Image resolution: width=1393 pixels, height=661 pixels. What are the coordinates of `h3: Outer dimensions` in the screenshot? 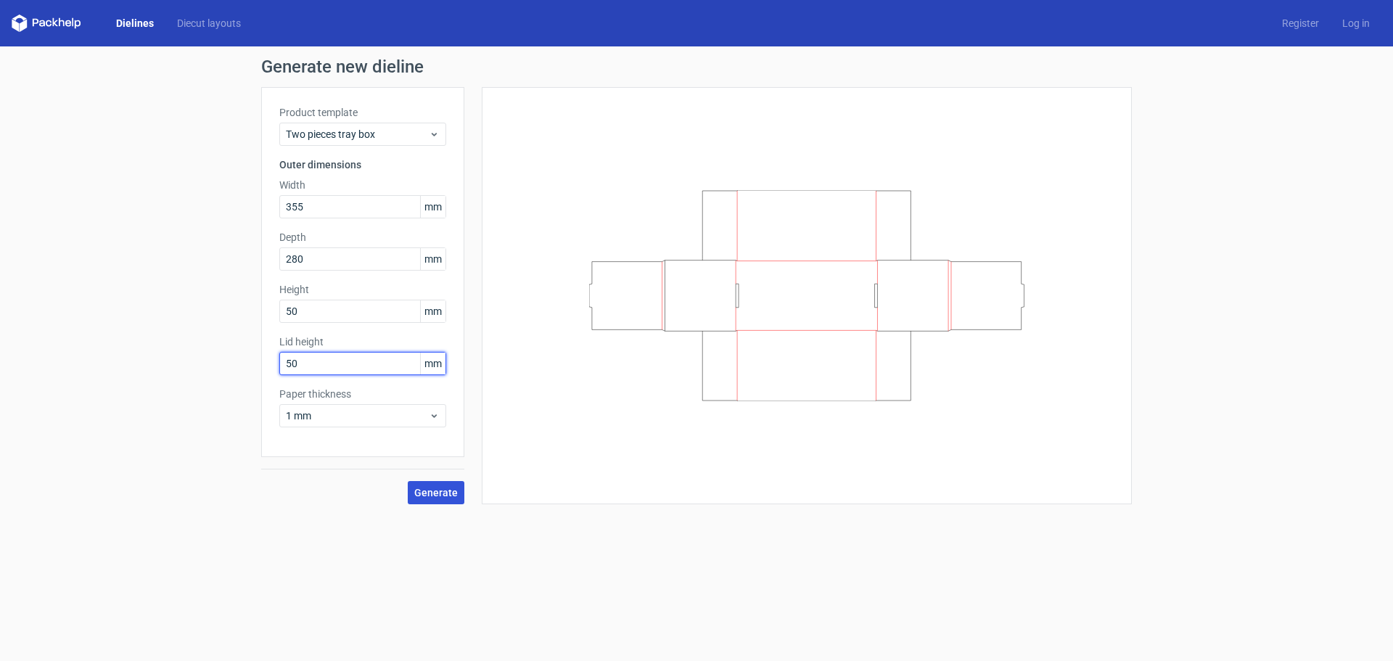 It's located at (363, 165).